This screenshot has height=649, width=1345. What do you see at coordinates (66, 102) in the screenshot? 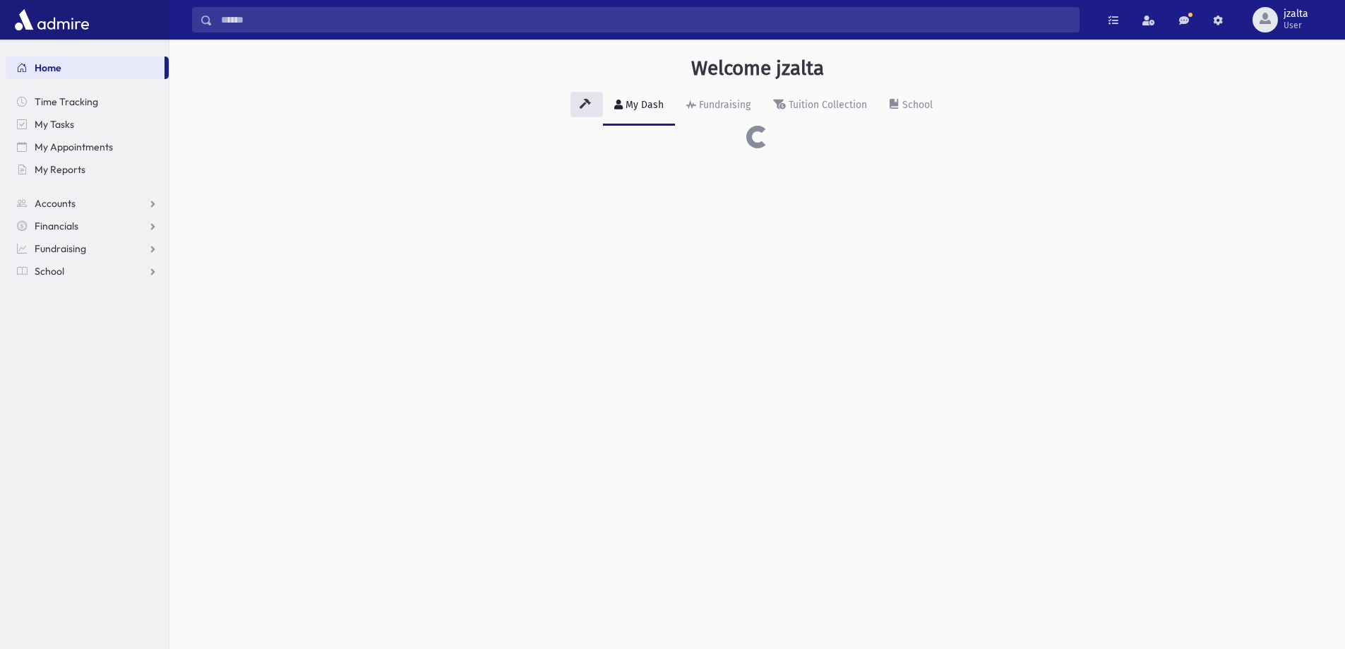
I see `span: Time Tracking` at bounding box center [66, 102].